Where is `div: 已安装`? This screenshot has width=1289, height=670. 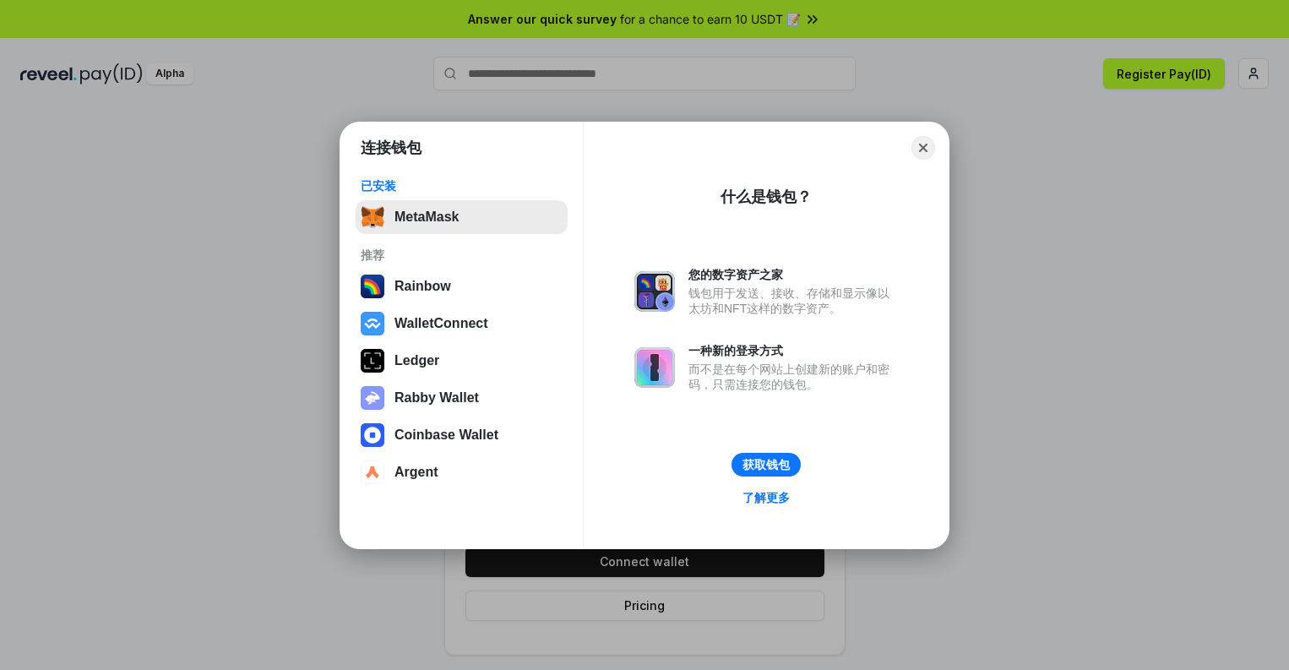
div: 已安装 is located at coordinates (461, 186).